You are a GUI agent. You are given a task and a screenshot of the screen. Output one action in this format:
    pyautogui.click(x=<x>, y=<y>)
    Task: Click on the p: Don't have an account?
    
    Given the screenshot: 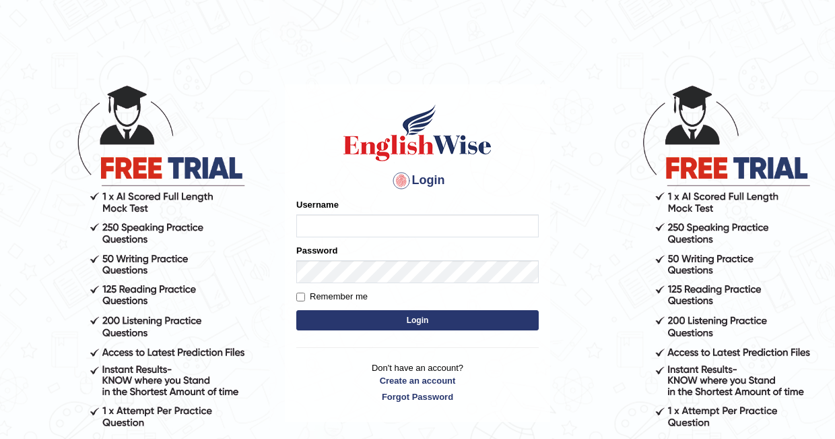 What is the action you would take?
    pyautogui.click(x=418, y=382)
    